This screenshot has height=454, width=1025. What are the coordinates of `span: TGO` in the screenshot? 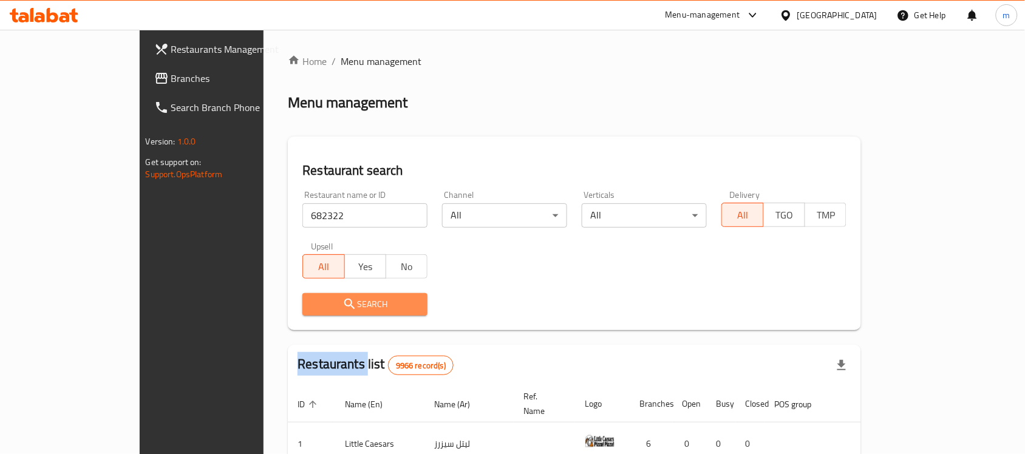 It's located at (785, 215).